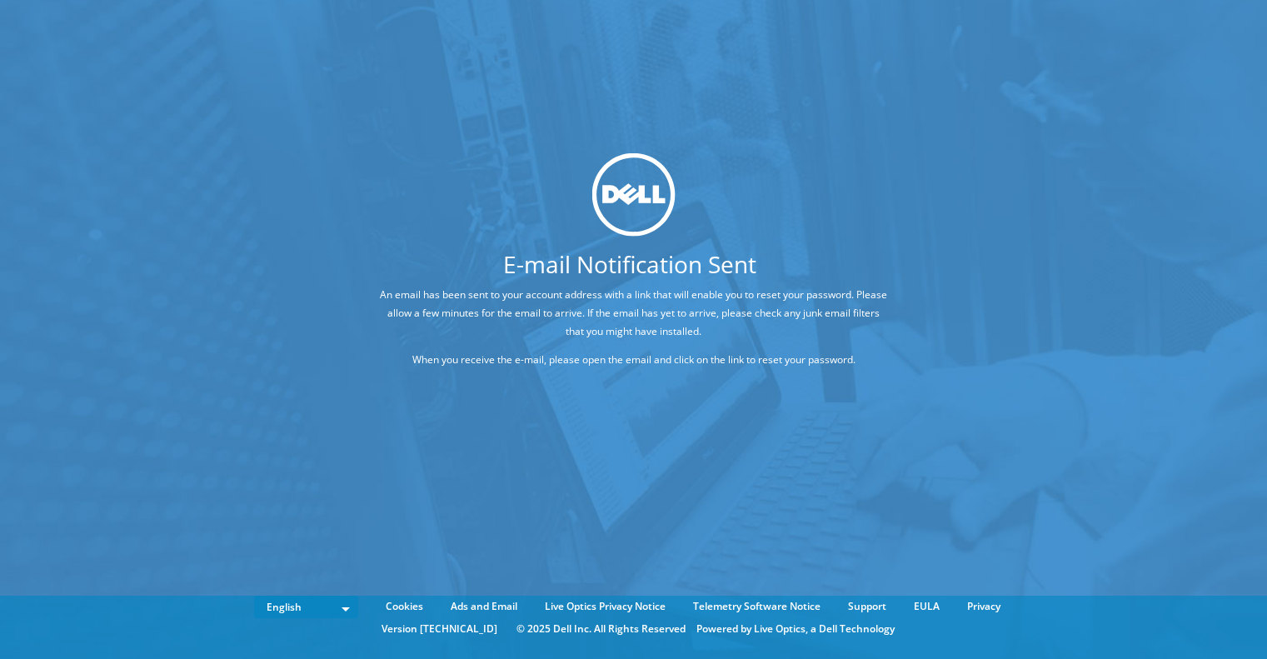 The image size is (1267, 659). What do you see at coordinates (605, 606) in the screenshot?
I see `a: Live Optics Privacy Notice` at bounding box center [605, 606].